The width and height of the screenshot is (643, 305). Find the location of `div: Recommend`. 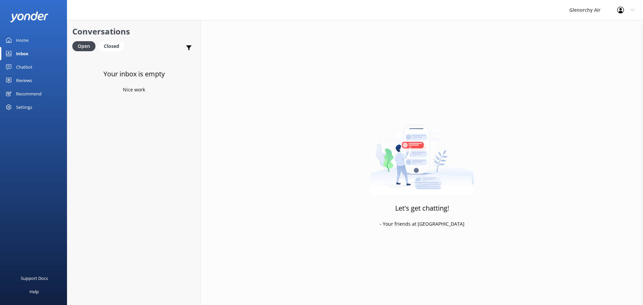

div: Recommend is located at coordinates (29, 94).